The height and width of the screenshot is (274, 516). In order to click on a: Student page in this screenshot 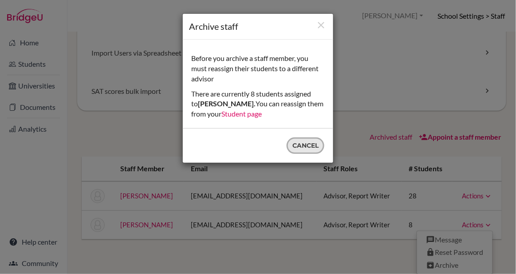, I will do `click(242, 113)`.